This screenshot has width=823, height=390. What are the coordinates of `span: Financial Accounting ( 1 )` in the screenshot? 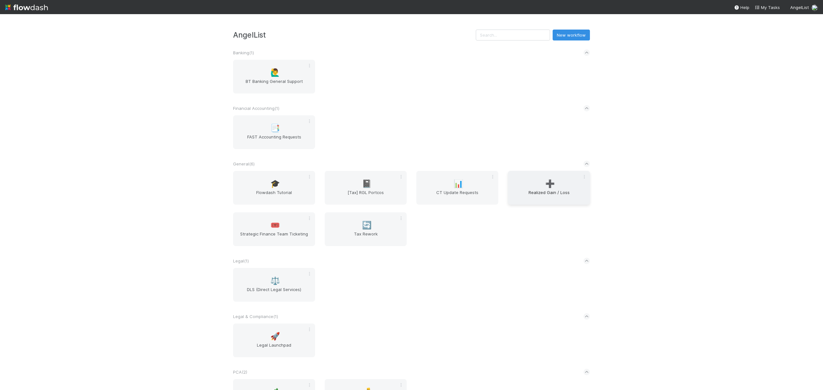 It's located at (256, 108).